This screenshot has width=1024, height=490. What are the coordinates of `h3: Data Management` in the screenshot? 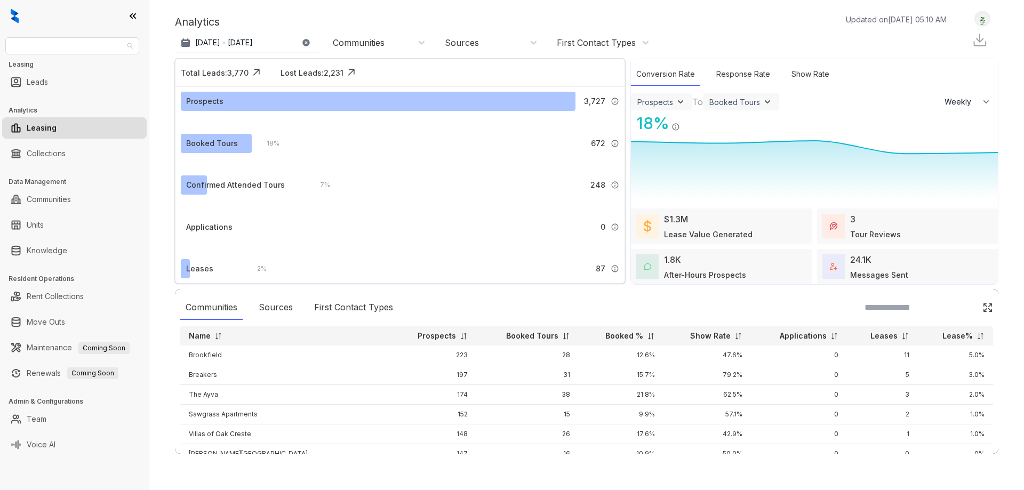 It's located at (78, 182).